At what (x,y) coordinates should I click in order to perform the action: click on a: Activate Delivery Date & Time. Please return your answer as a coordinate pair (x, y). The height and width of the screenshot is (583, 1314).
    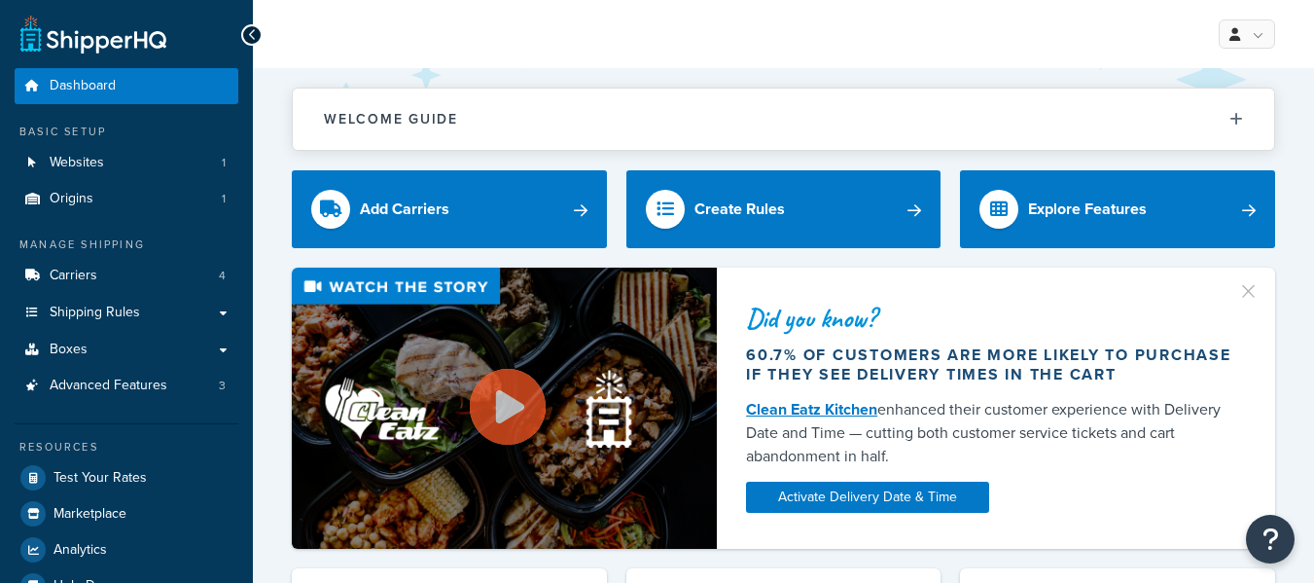
    Looking at the image, I should click on (868, 497).